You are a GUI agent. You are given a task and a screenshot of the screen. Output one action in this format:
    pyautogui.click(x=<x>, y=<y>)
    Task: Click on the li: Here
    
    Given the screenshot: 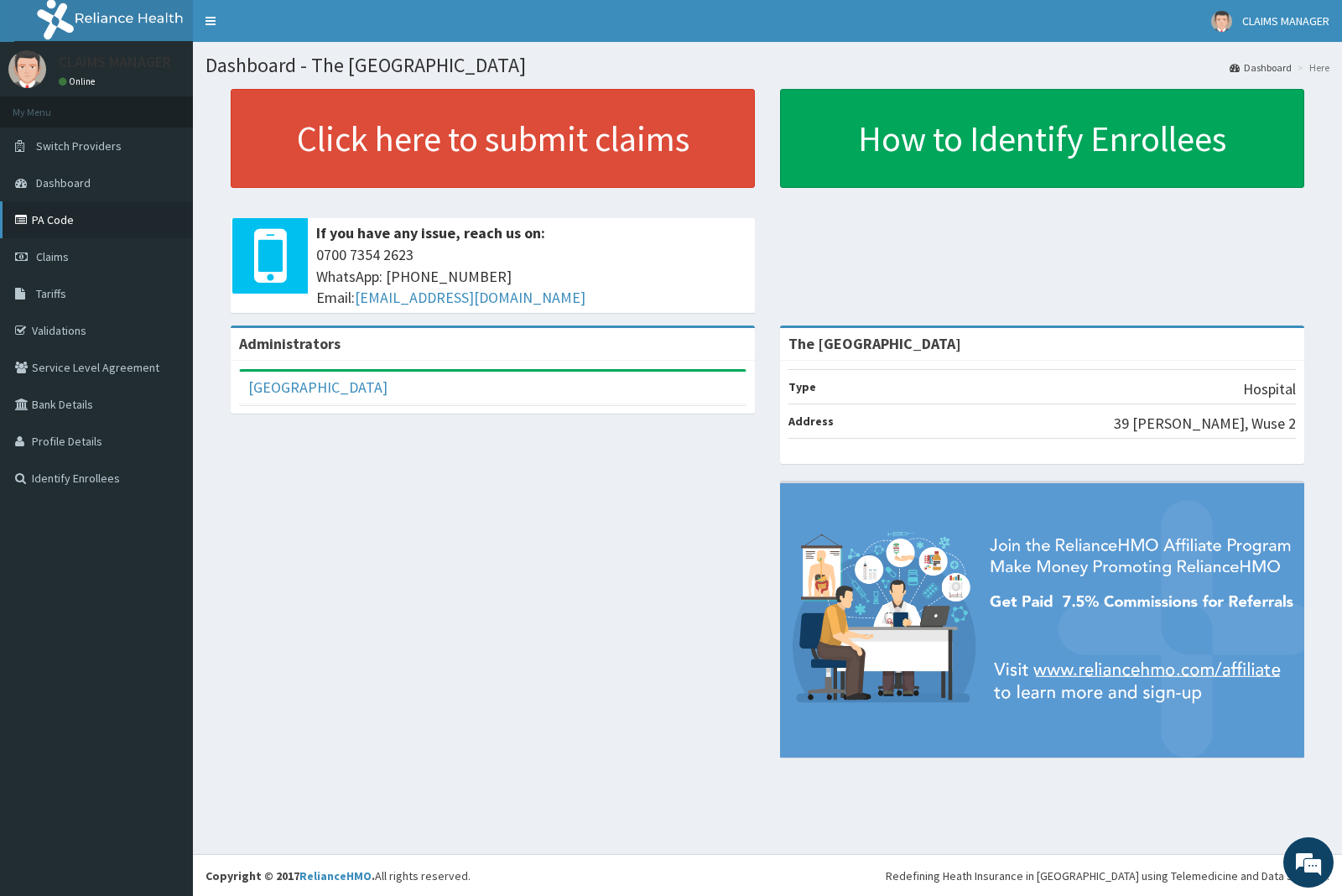 What is the action you would take?
    pyautogui.click(x=1312, y=67)
    